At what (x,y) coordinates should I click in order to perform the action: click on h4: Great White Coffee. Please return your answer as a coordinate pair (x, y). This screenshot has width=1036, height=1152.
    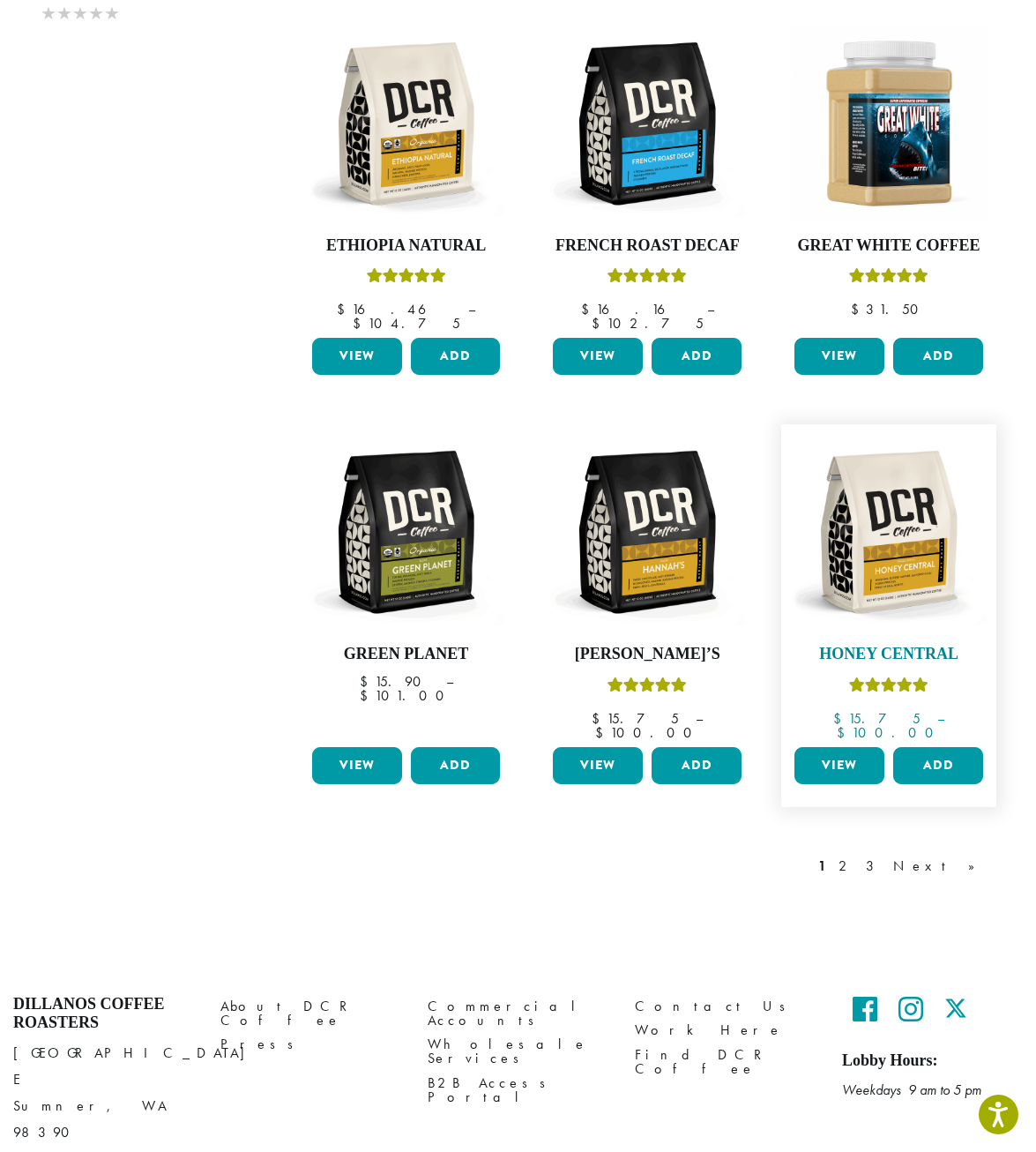
    Looking at the image, I should click on (888, 246).